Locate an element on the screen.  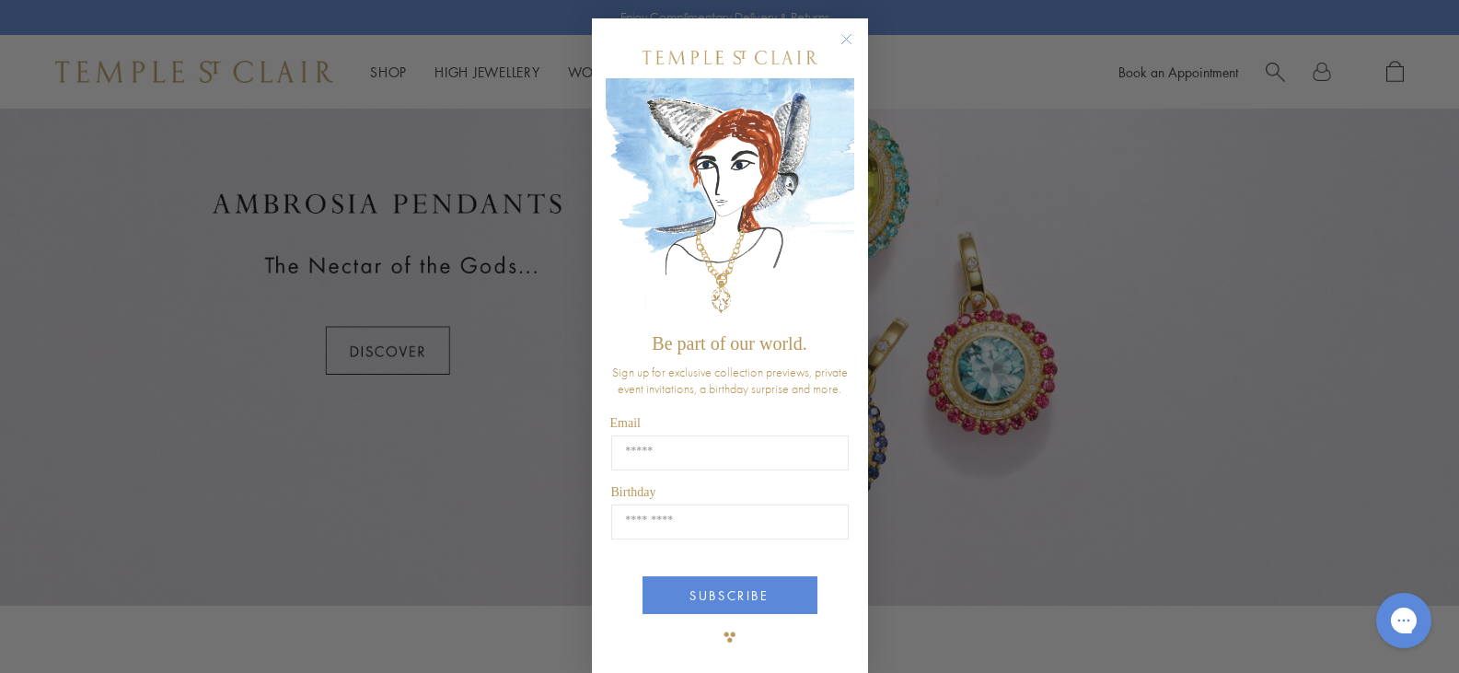
span: Be part of our world. is located at coordinates (729, 343).